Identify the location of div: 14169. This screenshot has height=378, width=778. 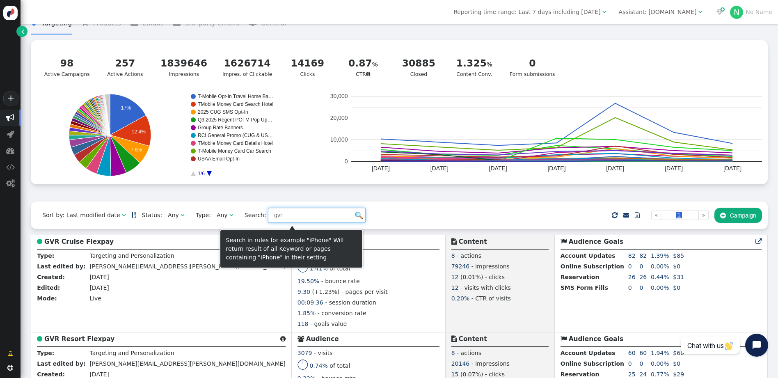
(307, 63).